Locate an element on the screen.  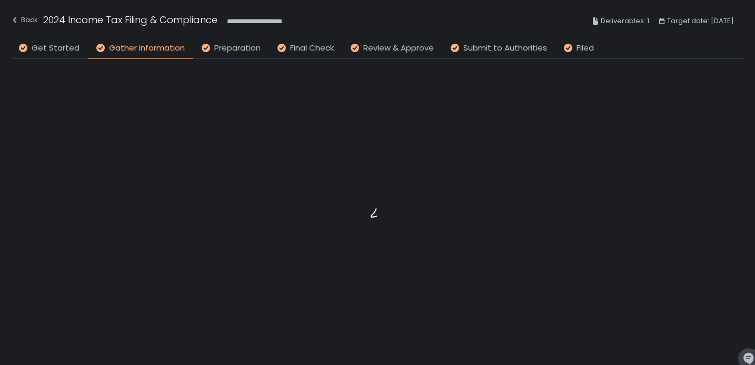
button: Back is located at coordinates (24, 21).